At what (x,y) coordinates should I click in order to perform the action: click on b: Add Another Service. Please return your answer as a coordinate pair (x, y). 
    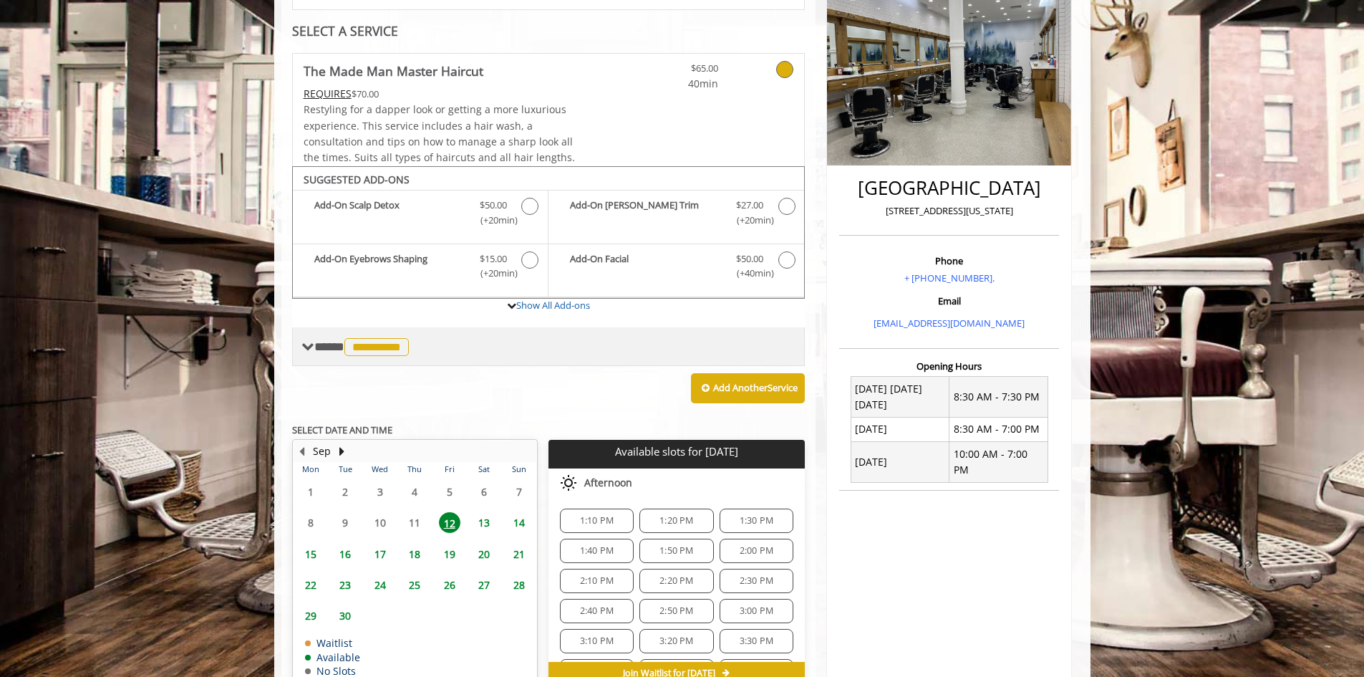
    Looking at the image, I should click on (756, 387).